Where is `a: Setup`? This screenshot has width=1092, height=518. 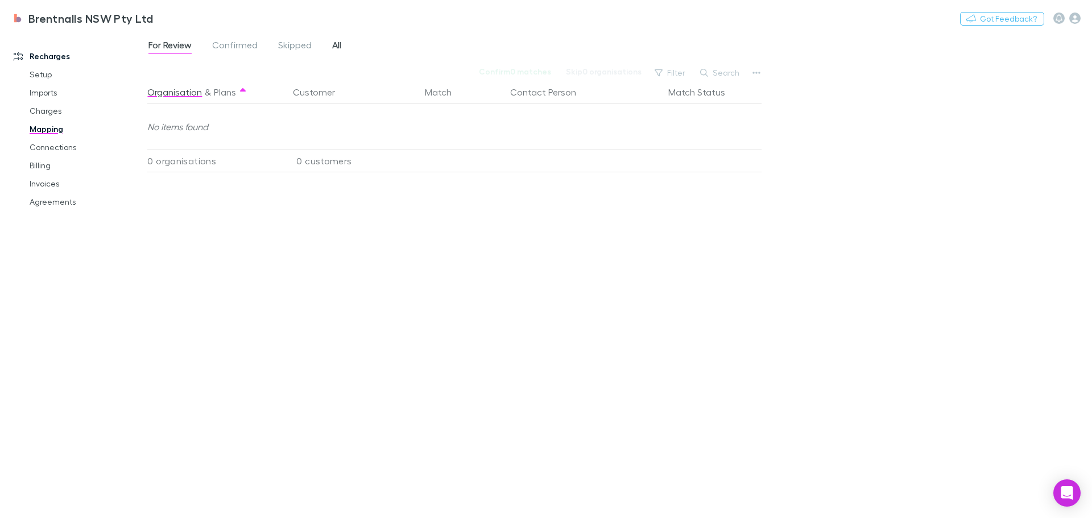 a: Setup is located at coordinates (86, 75).